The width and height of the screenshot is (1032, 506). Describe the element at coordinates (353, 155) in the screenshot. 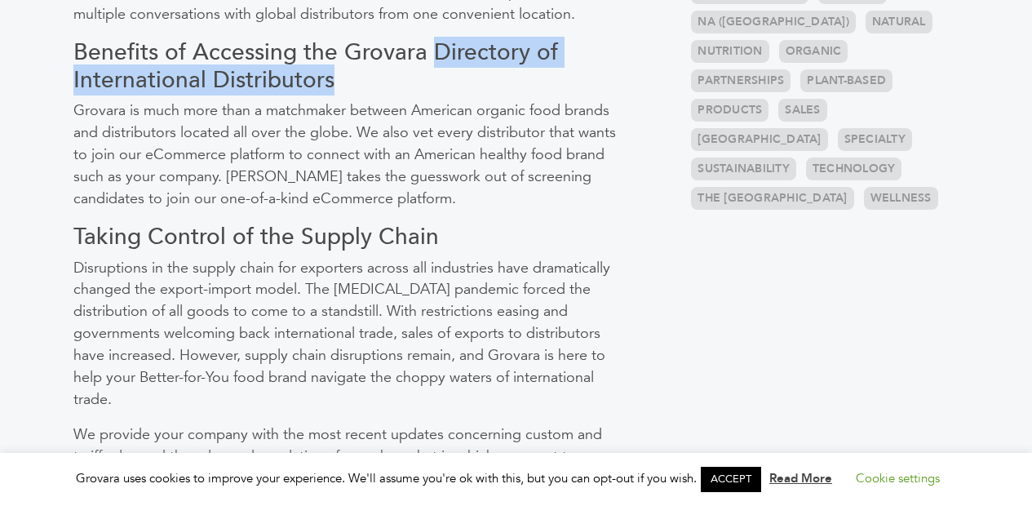

I see `p: Grovara is much more than a matchmaker between American organic food brands and distributors loca...` at that location.